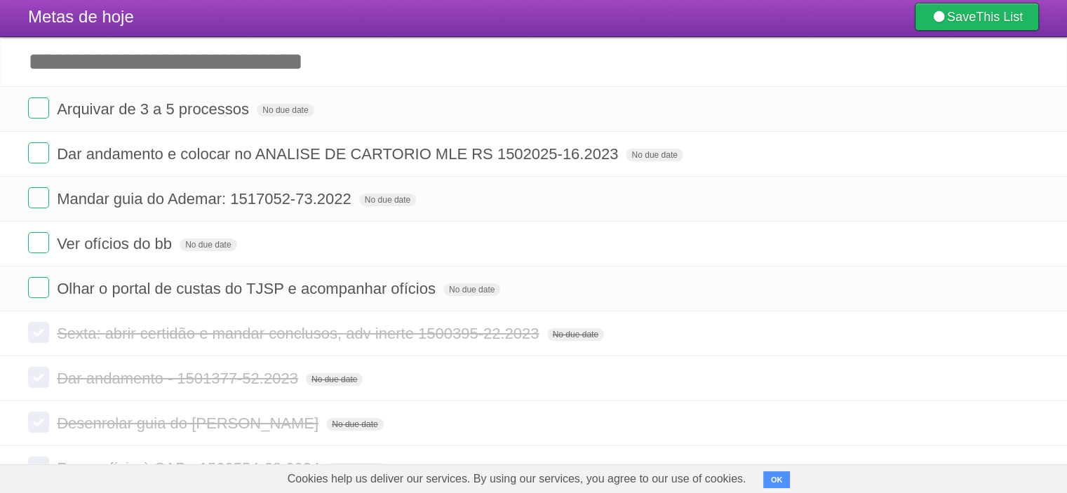 This screenshot has width=1067, height=493. Describe the element at coordinates (339, 154) in the screenshot. I see `span: Dar andamento e colocar no ANALISE DE CARTORIO MLE RS 1502025-16.2023` at that location.